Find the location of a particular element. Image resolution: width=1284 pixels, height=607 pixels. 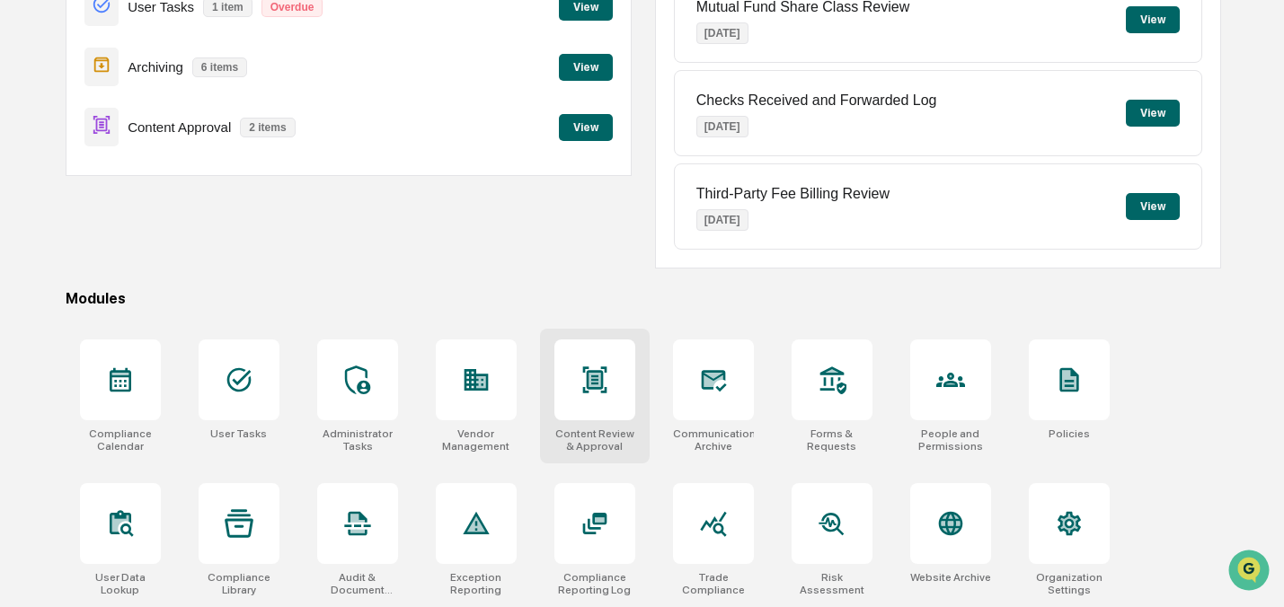

div: Policies is located at coordinates (1069, 434).